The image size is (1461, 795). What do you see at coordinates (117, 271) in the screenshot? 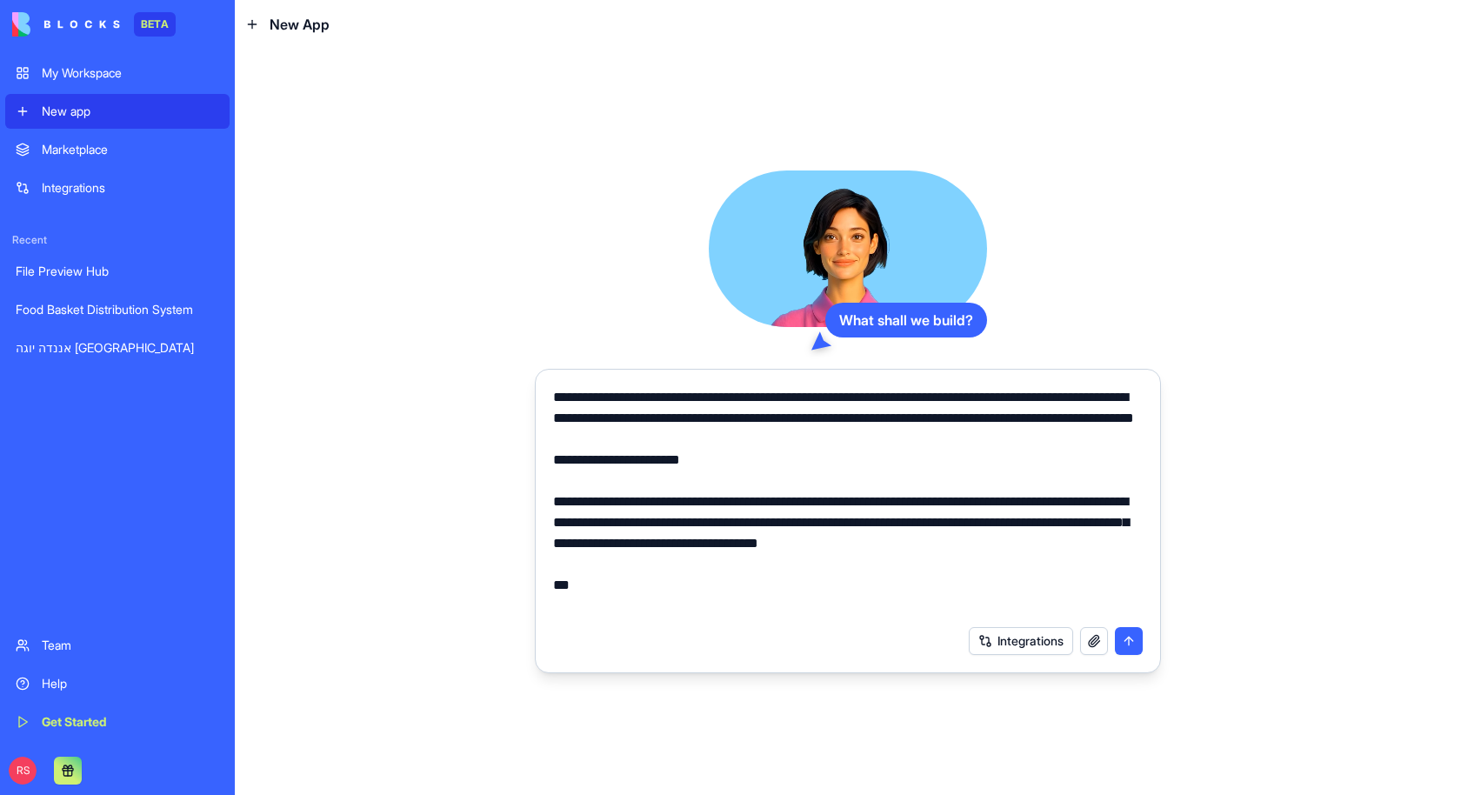
I see `div: File Preview Hub` at bounding box center [117, 271].